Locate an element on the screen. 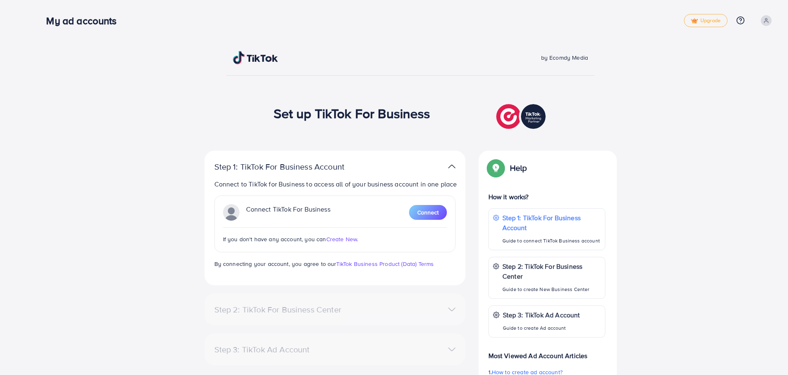 The height and width of the screenshot is (375, 788). img: TikTok is located at coordinates (256, 58).